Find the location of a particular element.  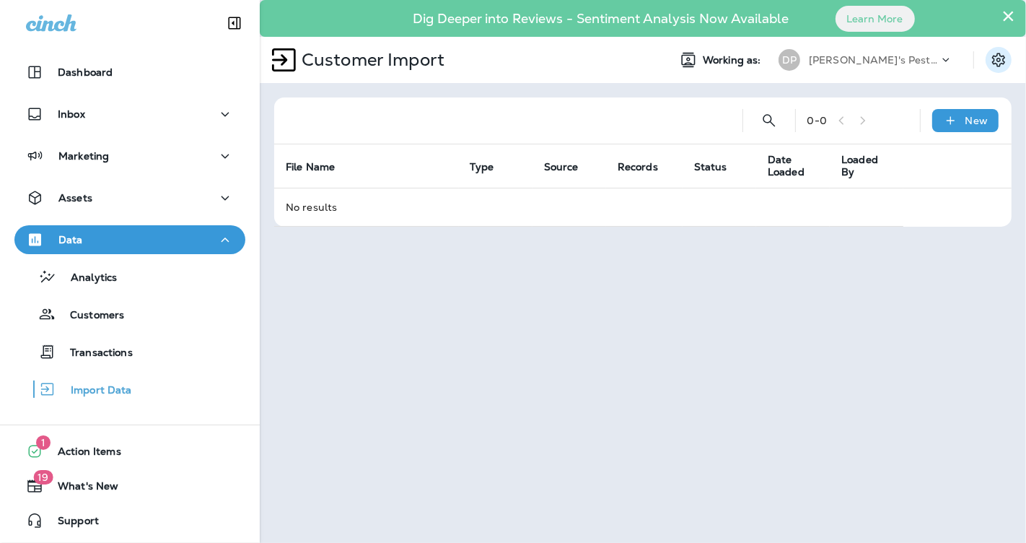

button: Assets is located at coordinates (130, 198).